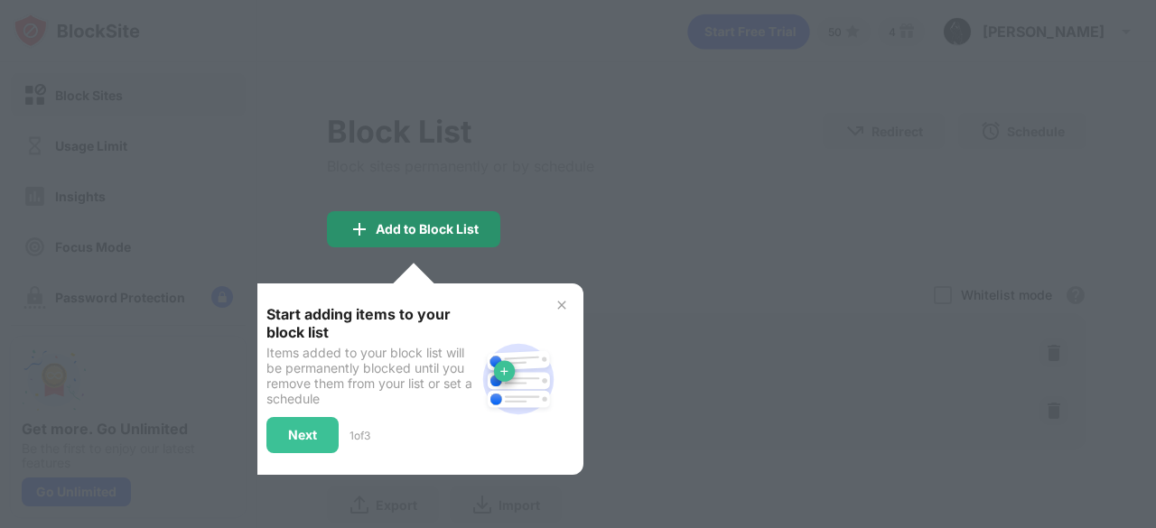  What do you see at coordinates (359, 435) in the screenshot?
I see `div: 1 of 3` at bounding box center [359, 435].